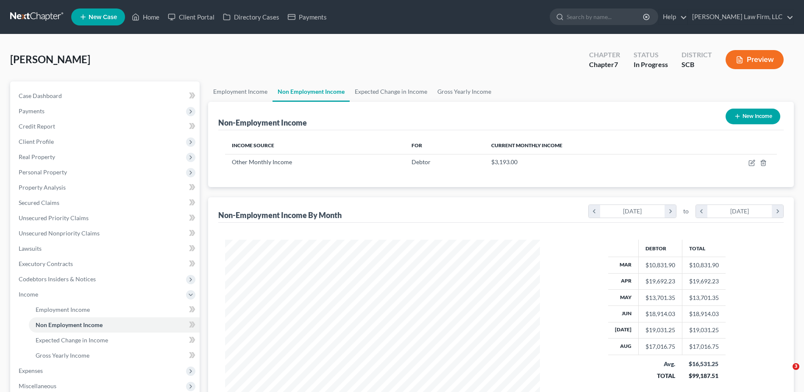  What do you see at coordinates (36, 141) in the screenshot?
I see `span: Client Profile` at bounding box center [36, 141].